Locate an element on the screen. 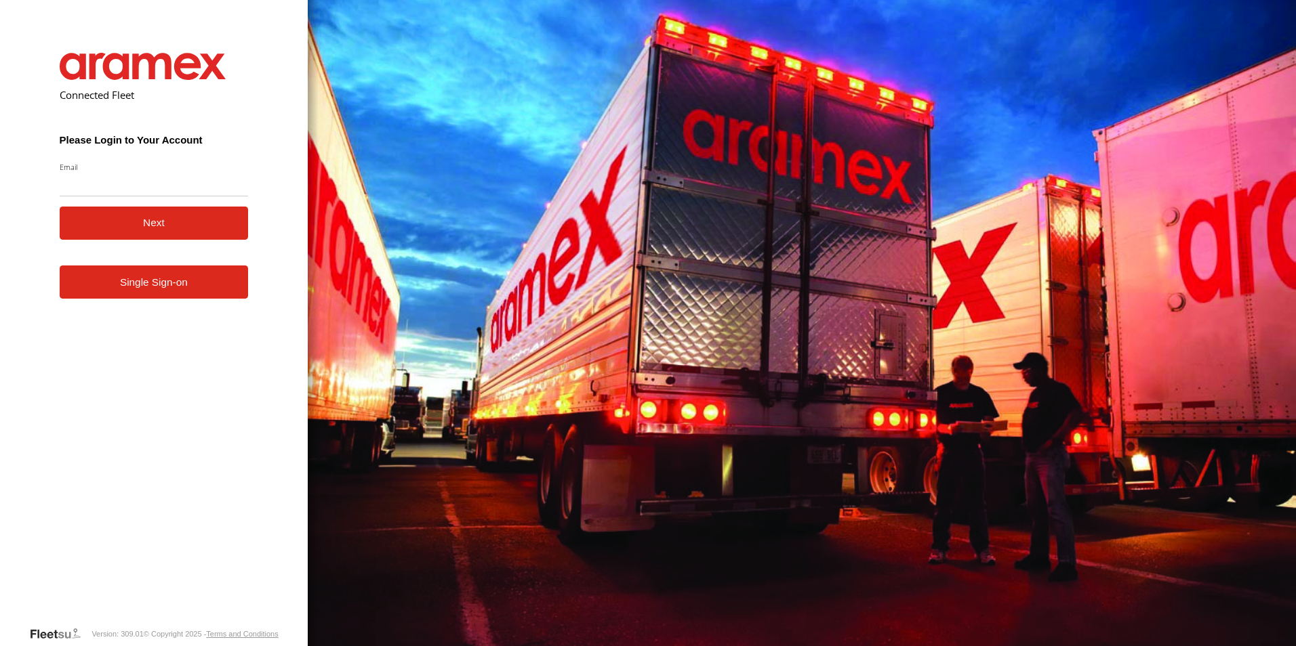 The width and height of the screenshot is (1296, 646). h2: Connected Fleet is located at coordinates (154, 95).